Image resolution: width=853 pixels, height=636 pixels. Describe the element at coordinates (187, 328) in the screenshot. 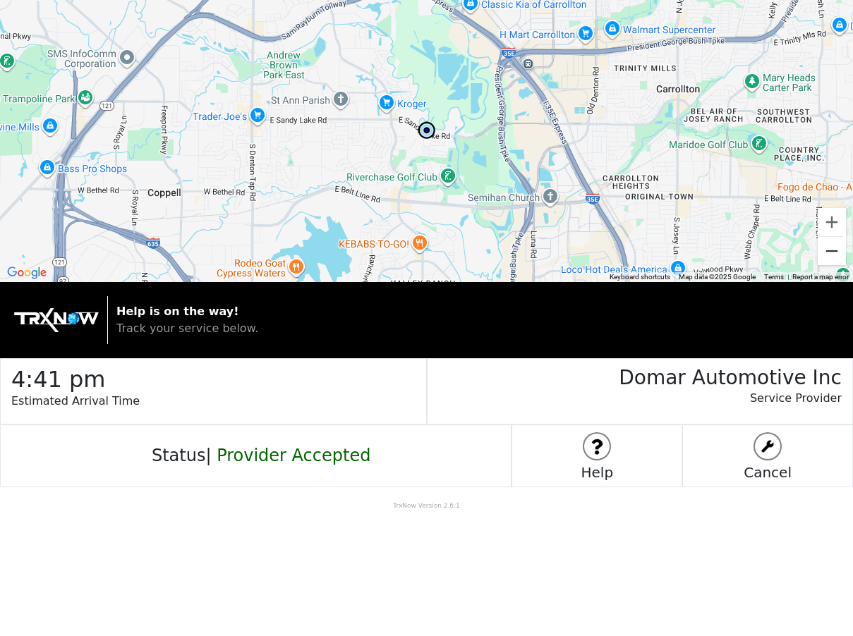

I see `span: Track your service below.` at that location.